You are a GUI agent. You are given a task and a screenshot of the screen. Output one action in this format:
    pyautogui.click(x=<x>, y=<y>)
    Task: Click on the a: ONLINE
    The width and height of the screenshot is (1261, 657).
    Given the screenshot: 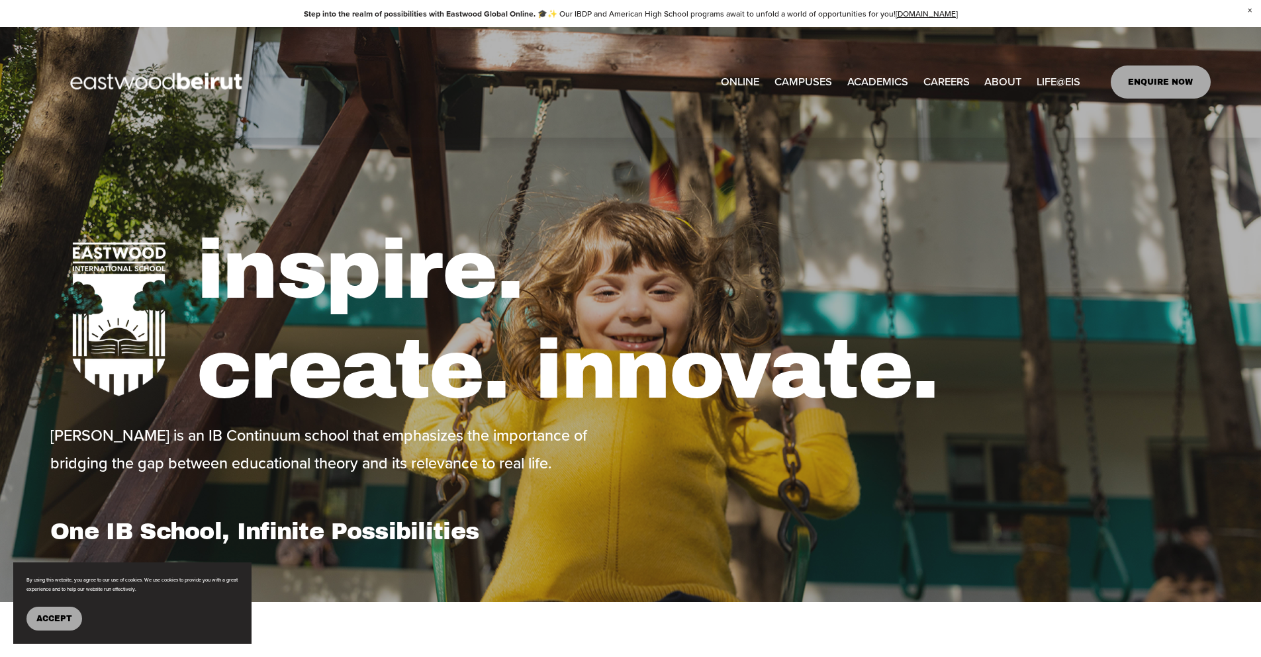 What is the action you would take?
    pyautogui.click(x=740, y=82)
    